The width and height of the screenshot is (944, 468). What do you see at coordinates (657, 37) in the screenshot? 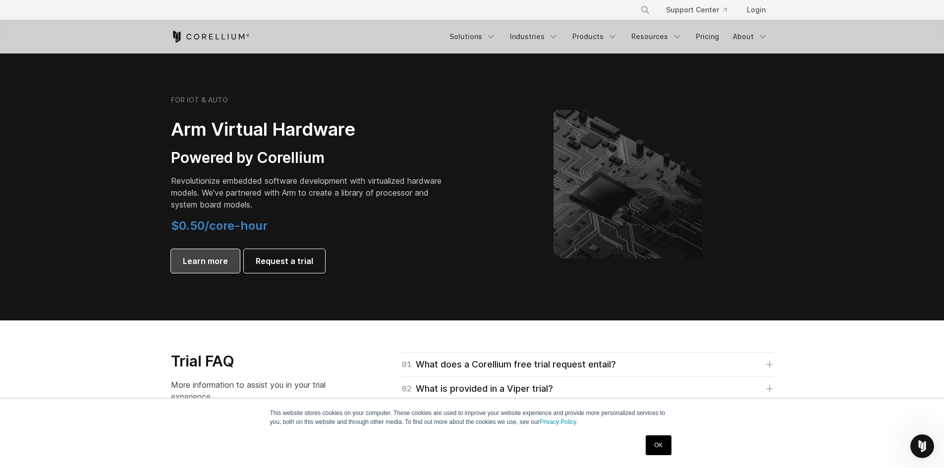
I see `a: Resources` at bounding box center [657, 37].